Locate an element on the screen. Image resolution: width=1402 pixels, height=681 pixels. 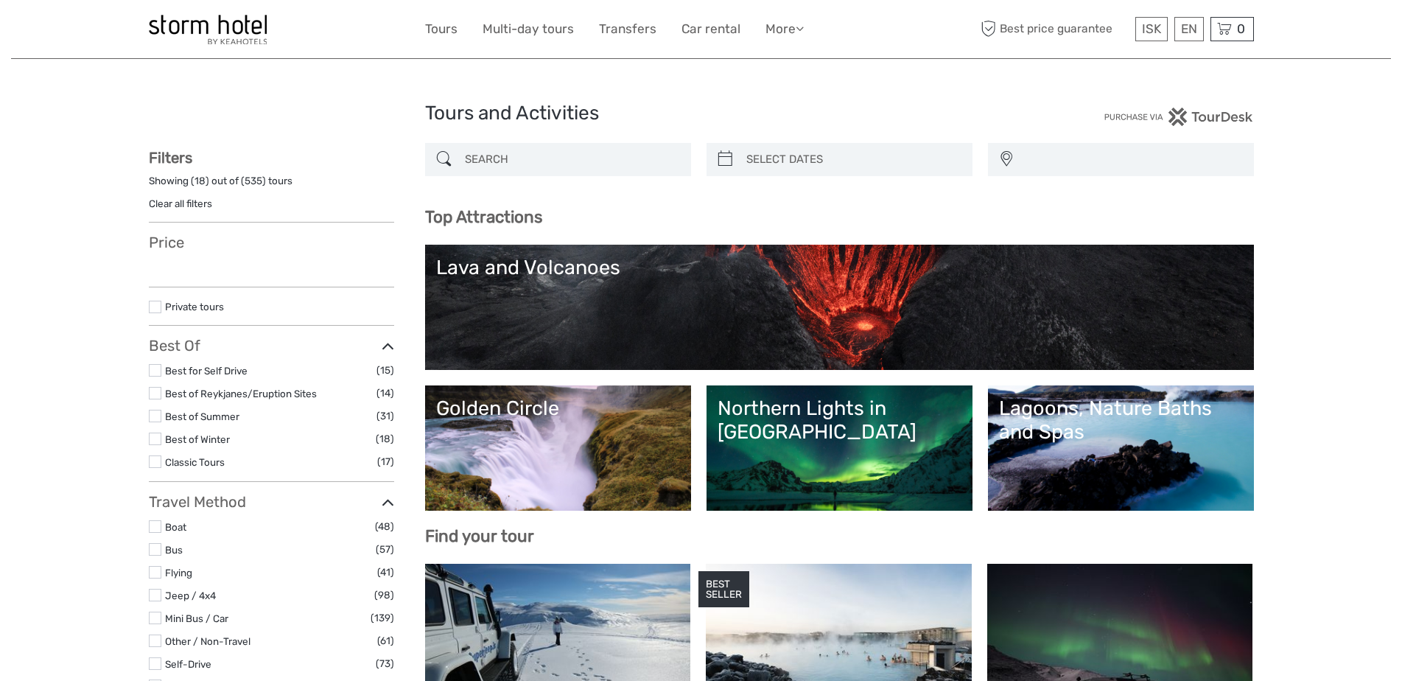
a: Flying is located at coordinates (178, 573).